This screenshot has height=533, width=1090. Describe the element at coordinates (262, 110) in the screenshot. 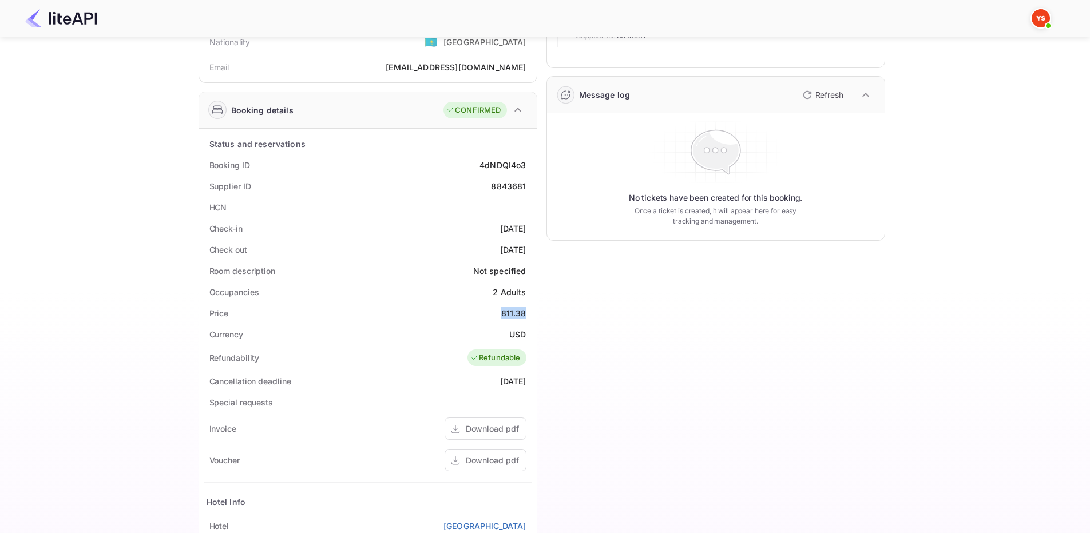

I see `div: Booking details` at that location.